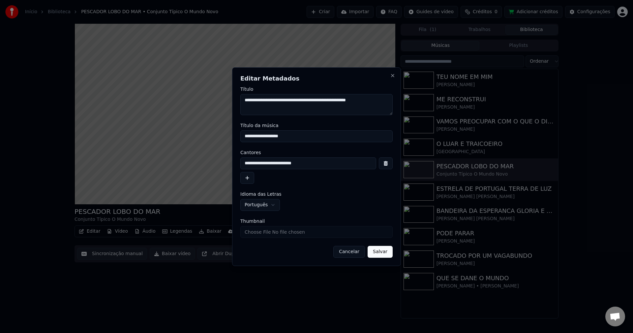 The image size is (633, 333). Describe the element at coordinates (349, 251) in the screenshot. I see `button: Cancelar` at that location.